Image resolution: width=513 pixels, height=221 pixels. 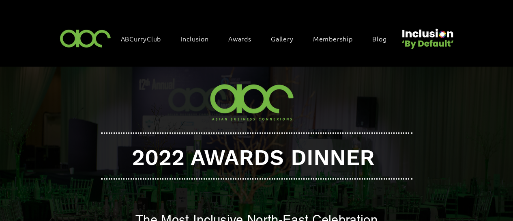 I want to click on div: Inclusion, so click(x=199, y=39).